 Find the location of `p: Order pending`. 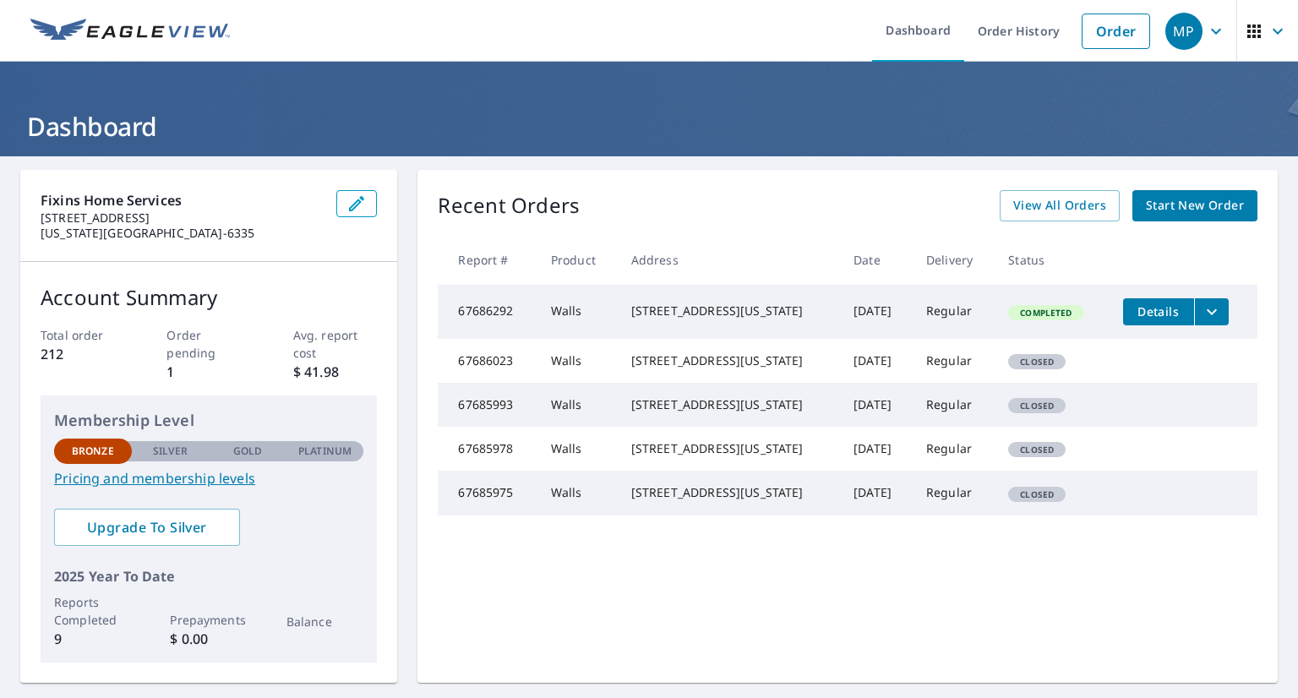

p: Order pending is located at coordinates (209, 344).